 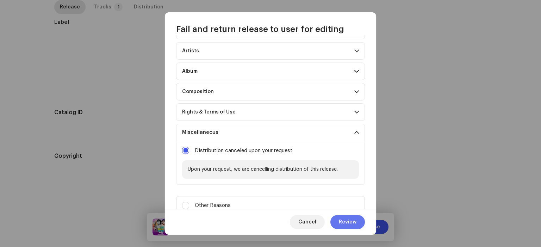 What do you see at coordinates (307, 222) in the screenshot?
I see `span: Cancel` at bounding box center [307, 222].